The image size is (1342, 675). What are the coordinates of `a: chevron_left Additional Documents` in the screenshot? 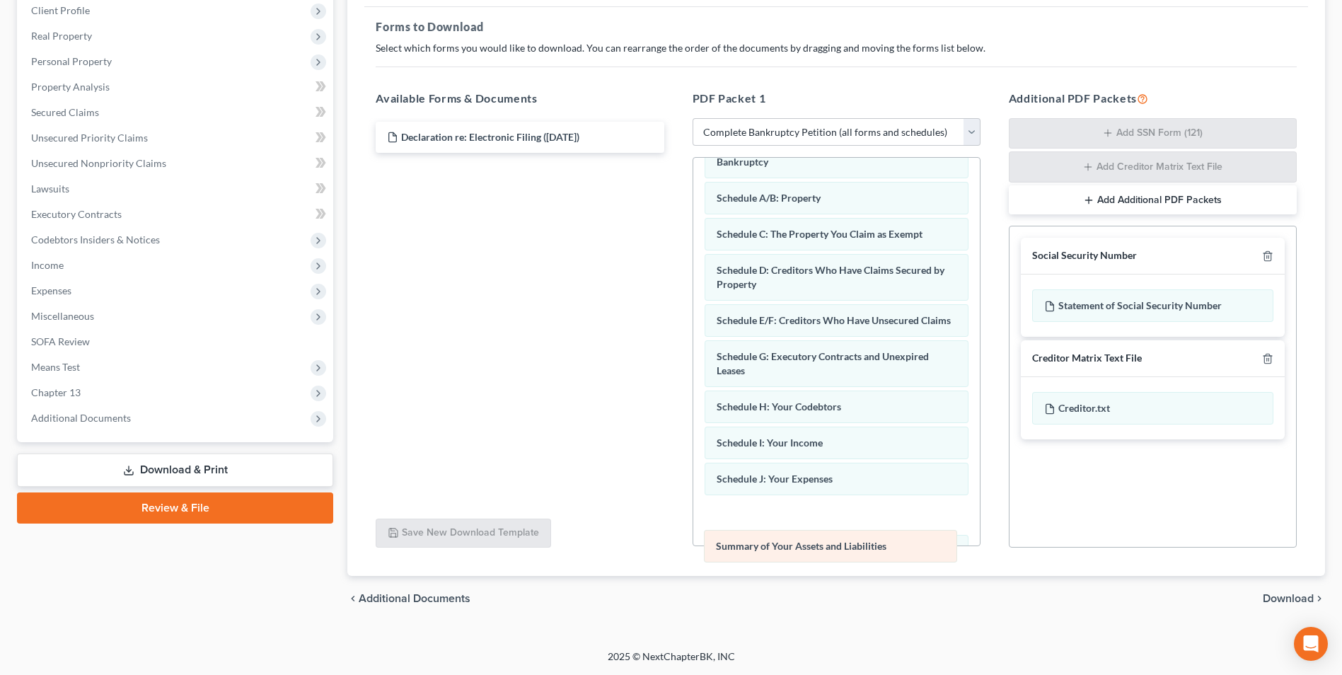 It's located at (409, 599).